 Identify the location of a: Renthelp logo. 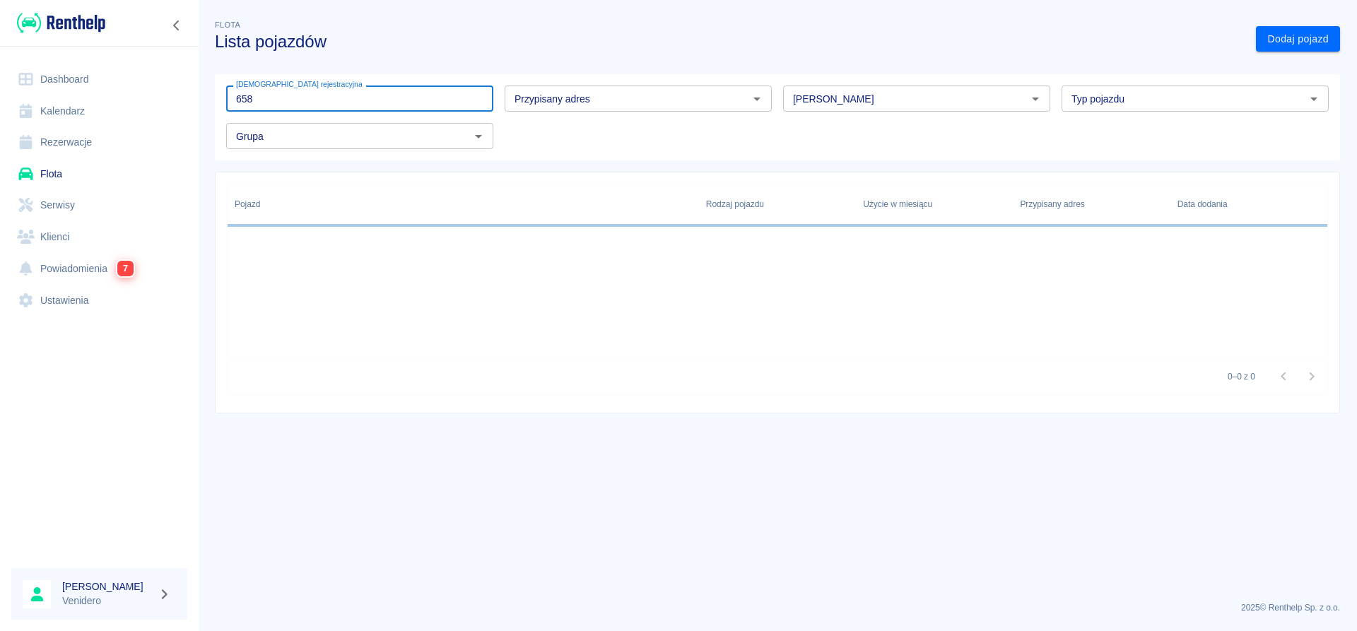
(58, 23).